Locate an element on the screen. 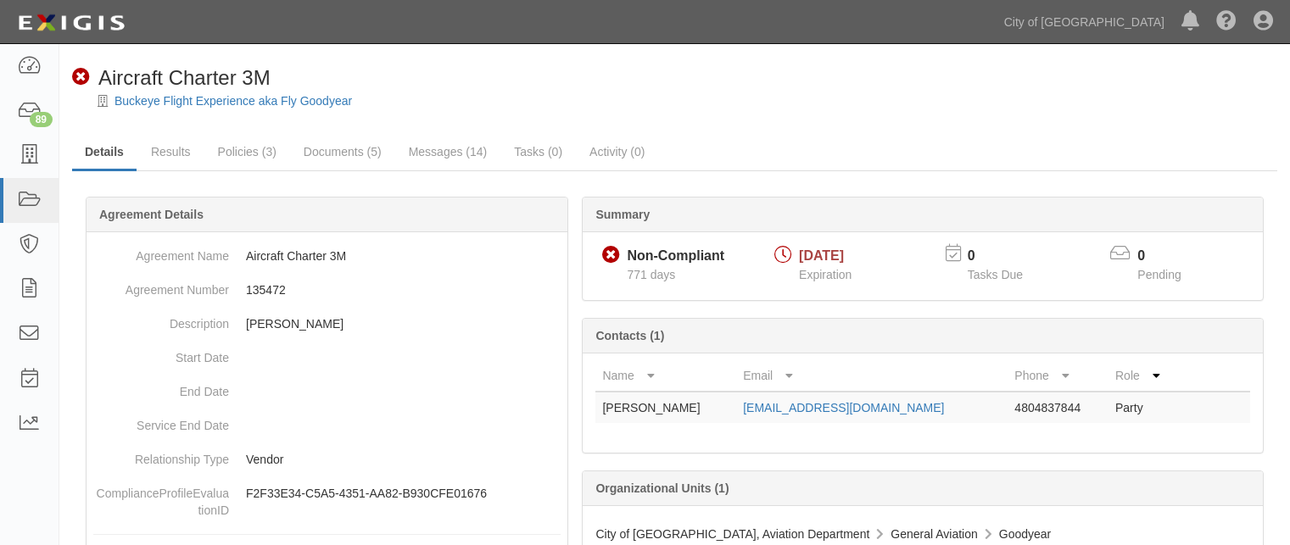 The width and height of the screenshot is (1290, 545). a: Policies (3) is located at coordinates (247, 152).